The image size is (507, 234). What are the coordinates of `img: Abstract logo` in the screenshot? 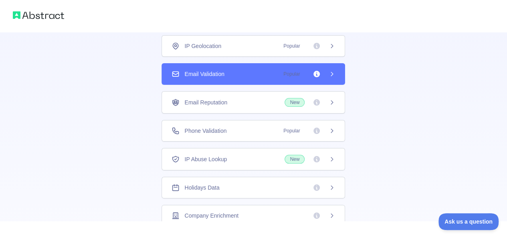 It's located at (38, 15).